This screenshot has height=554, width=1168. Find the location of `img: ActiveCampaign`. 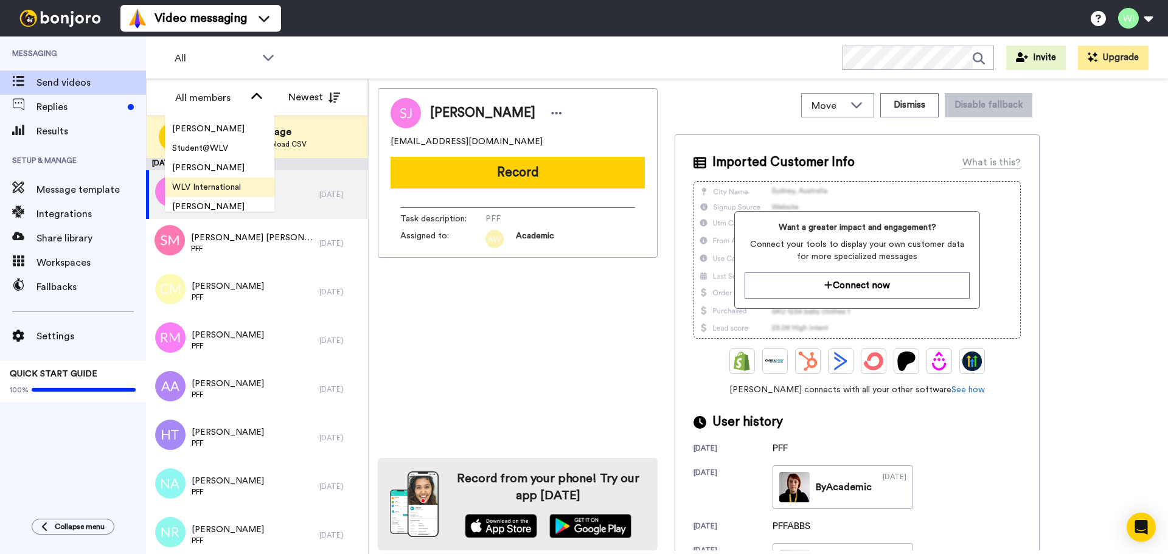

img: ActiveCampaign is located at coordinates (841, 361).